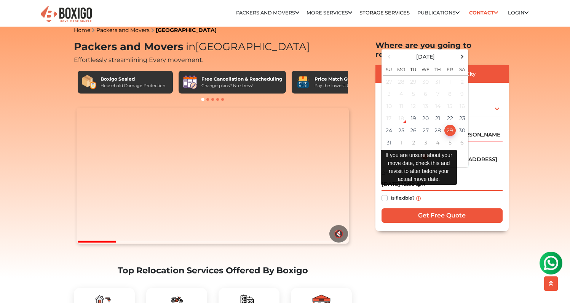 The image size is (570, 303). I want to click on div: If you are unsure about your move date, check this and revisit to alter before your actual move d..., so click(419, 168).